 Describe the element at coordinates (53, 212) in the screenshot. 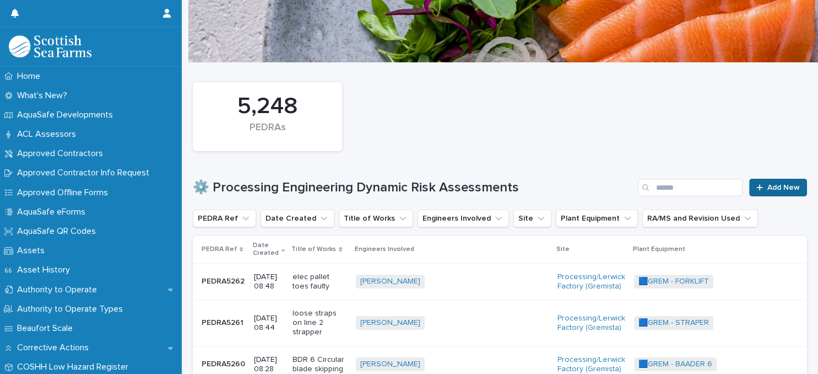

I see `p: AquaSafe eForms` at that location.